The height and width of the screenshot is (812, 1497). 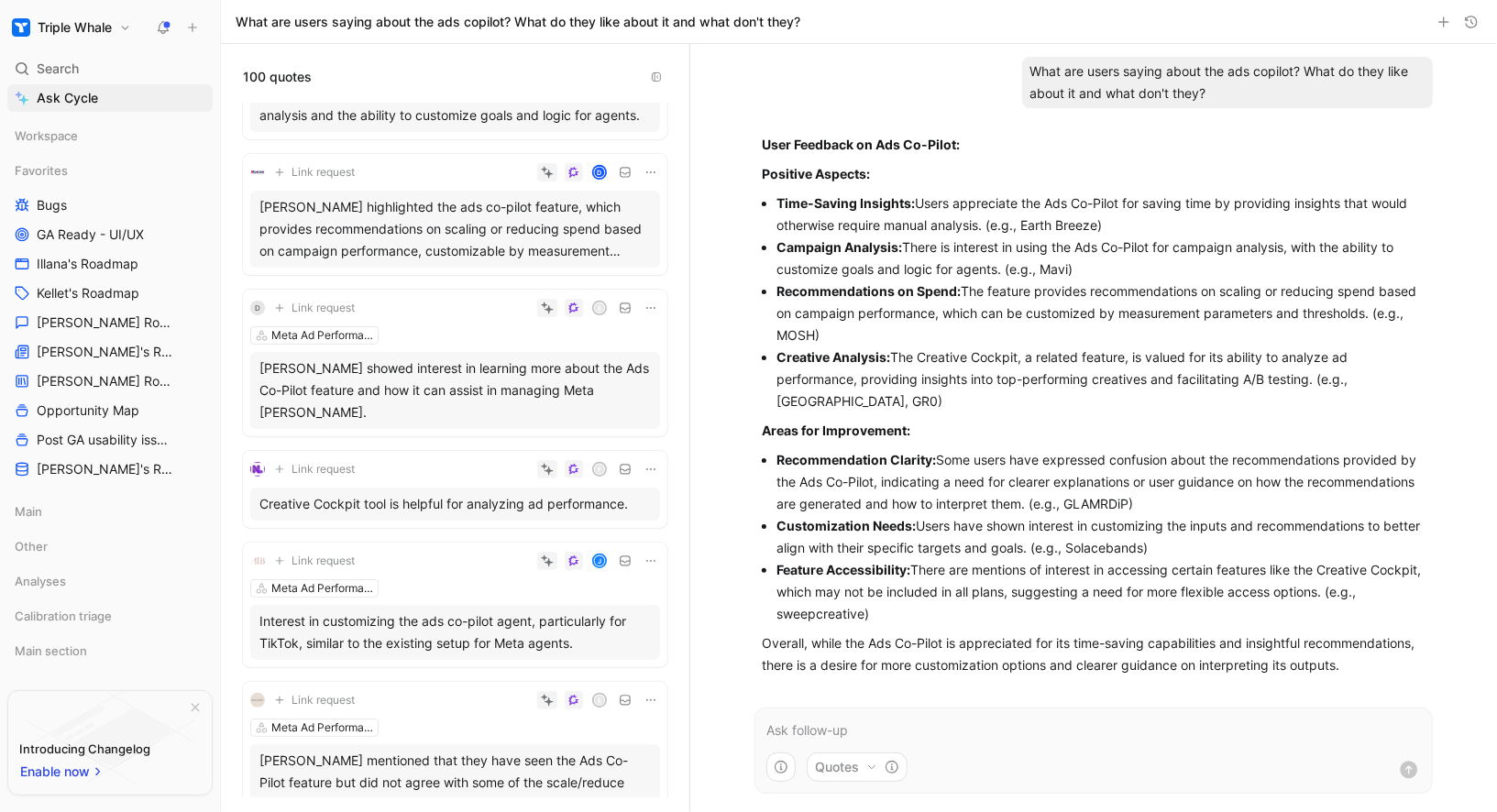 What do you see at coordinates (1101, 214) in the screenshot?
I see `li: Users appreciate the Ads Co-Pilot for saving time by providing insights that would otherwise requ...` at bounding box center [1101, 214].